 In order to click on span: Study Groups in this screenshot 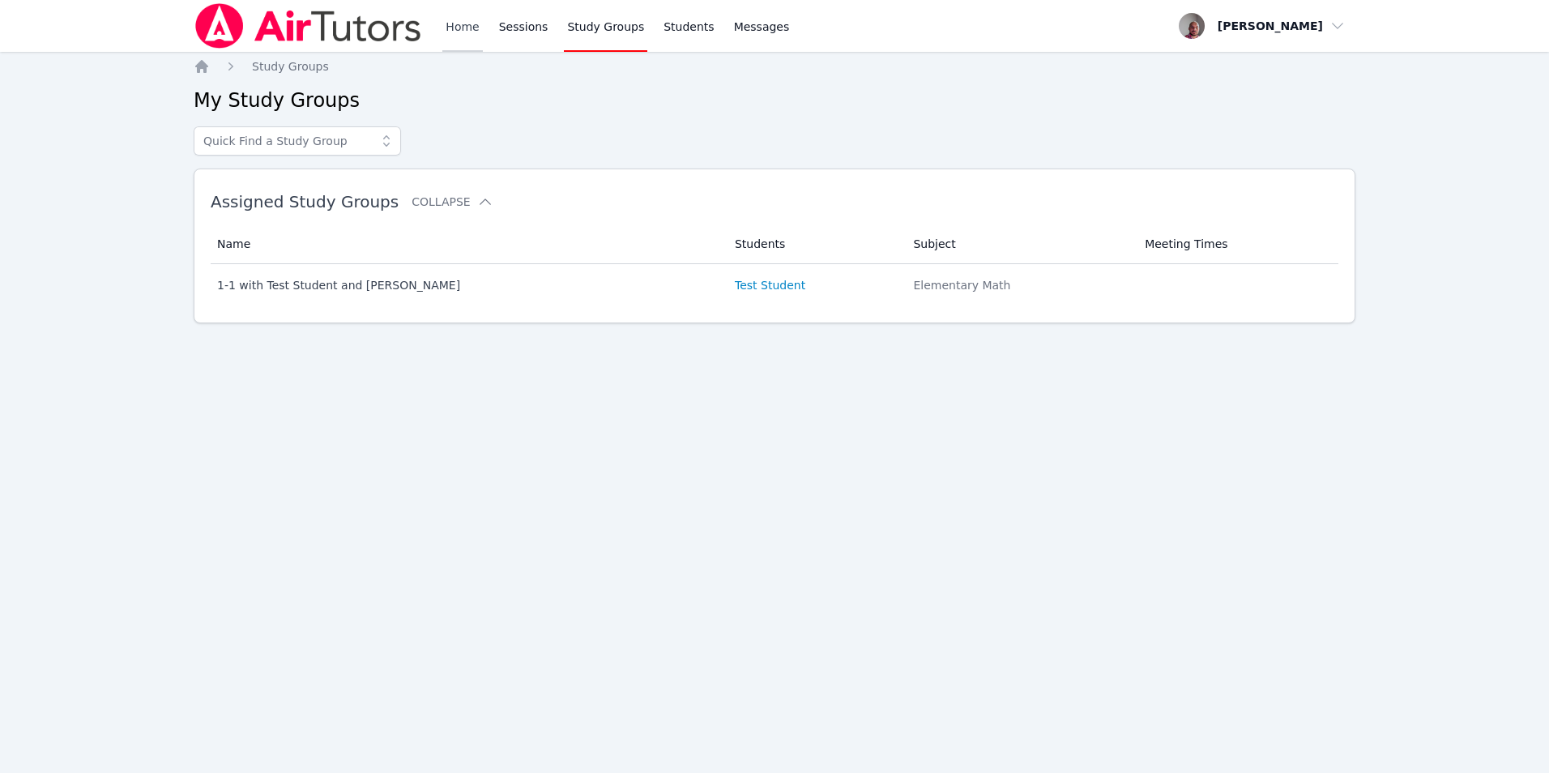, I will do `click(290, 66)`.